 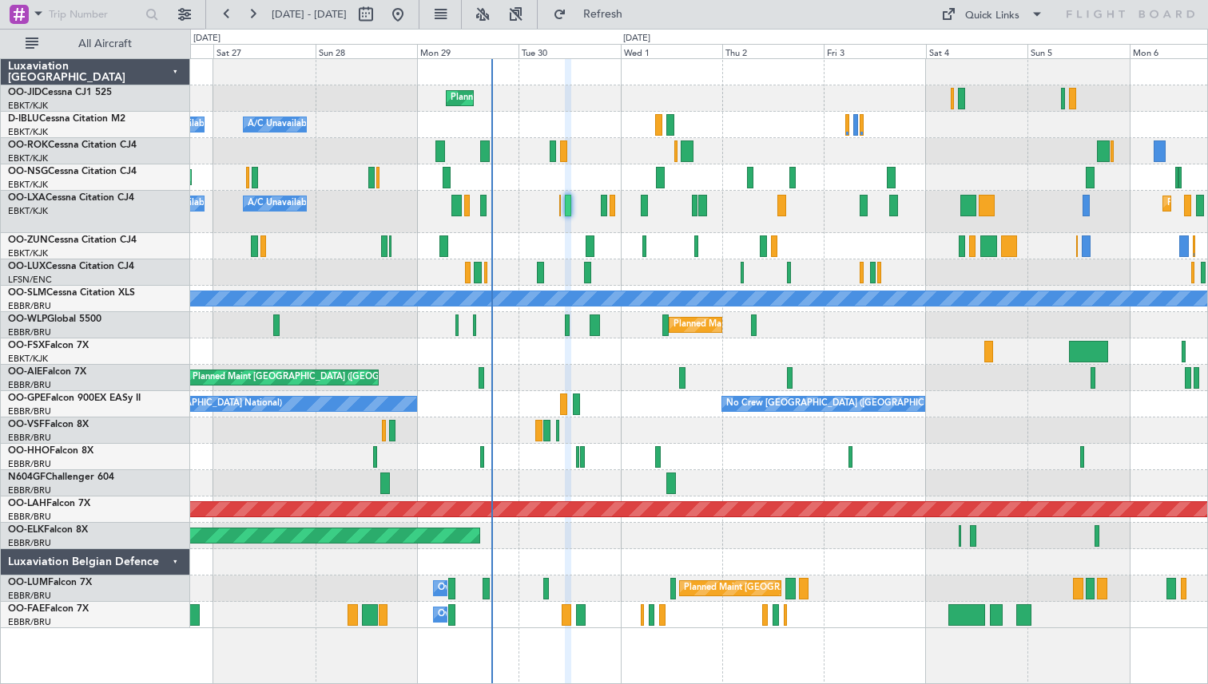 What do you see at coordinates (26, 198) in the screenshot?
I see `span: OO-LXA` at bounding box center [26, 198].